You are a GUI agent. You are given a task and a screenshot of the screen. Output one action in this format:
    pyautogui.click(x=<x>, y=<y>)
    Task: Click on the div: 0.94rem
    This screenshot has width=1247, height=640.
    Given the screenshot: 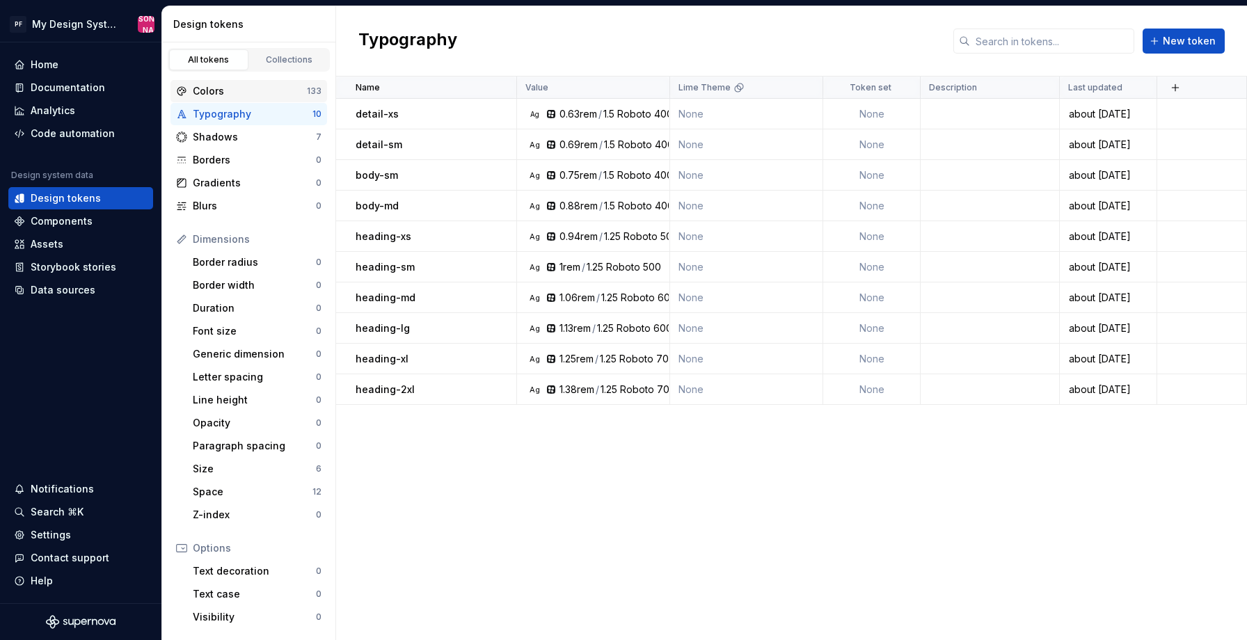 What is the action you would take?
    pyautogui.click(x=578, y=237)
    